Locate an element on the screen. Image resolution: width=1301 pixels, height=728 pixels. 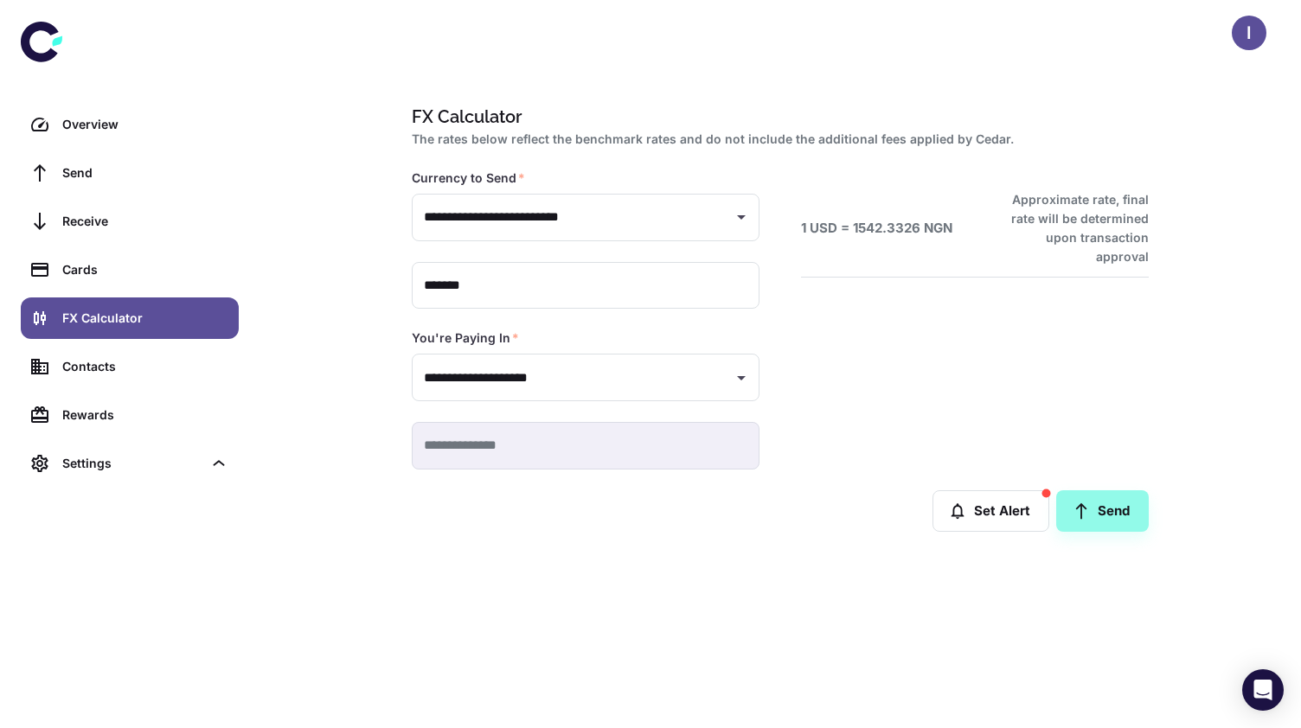
a: Overview is located at coordinates (130, 125).